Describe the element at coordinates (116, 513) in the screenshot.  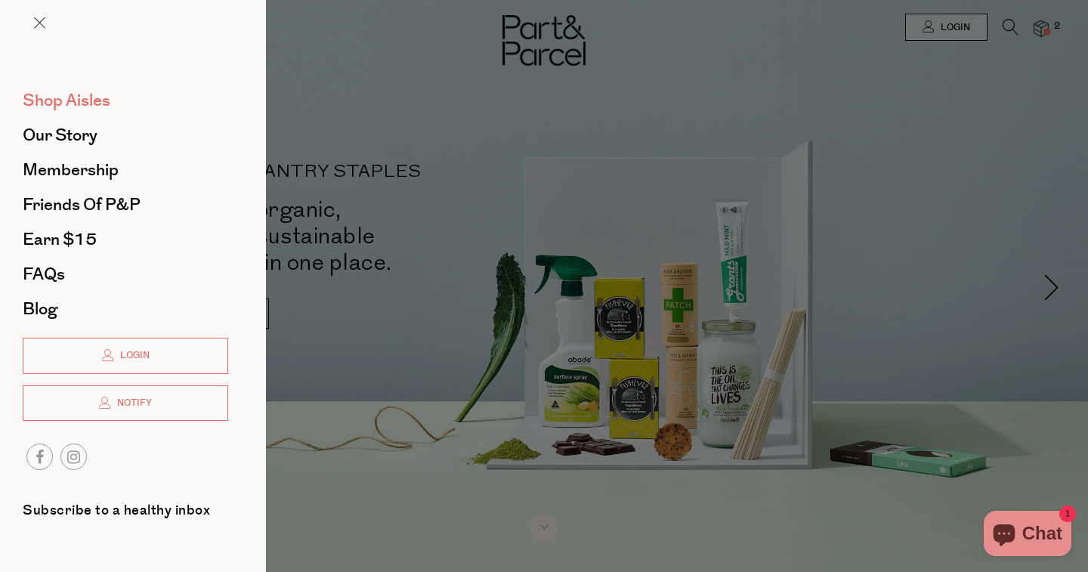
I see `label: Subscribe to a healthy inbox` at that location.